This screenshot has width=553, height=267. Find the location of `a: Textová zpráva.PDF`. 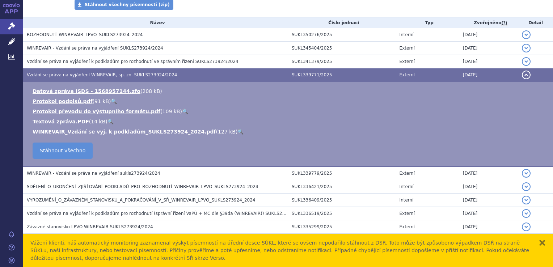

a: Textová zpráva.PDF is located at coordinates (61, 122).